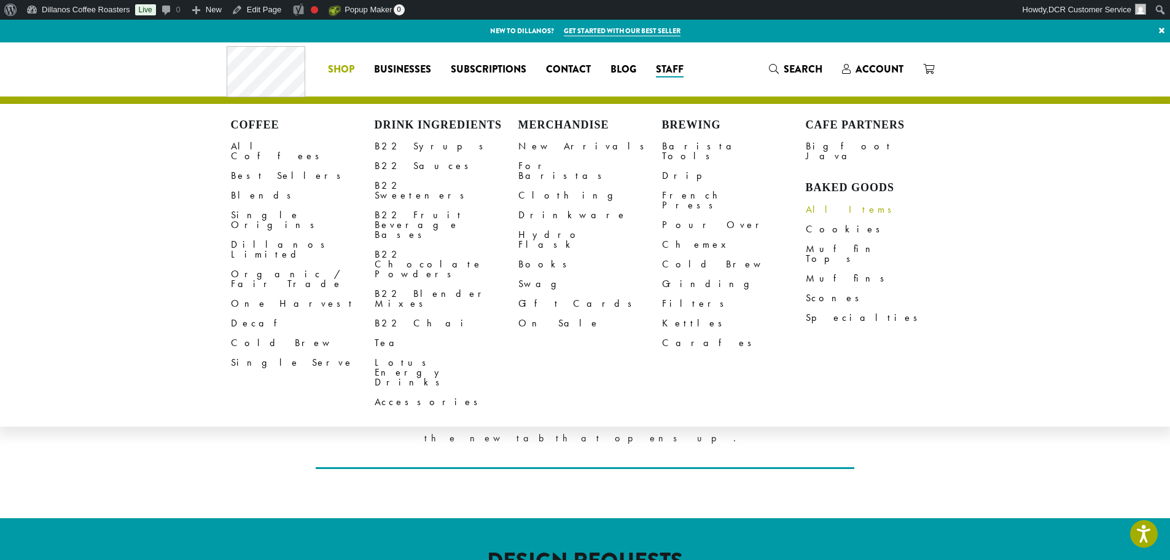 The height and width of the screenshot is (560, 1170). I want to click on a: Swag, so click(590, 284).